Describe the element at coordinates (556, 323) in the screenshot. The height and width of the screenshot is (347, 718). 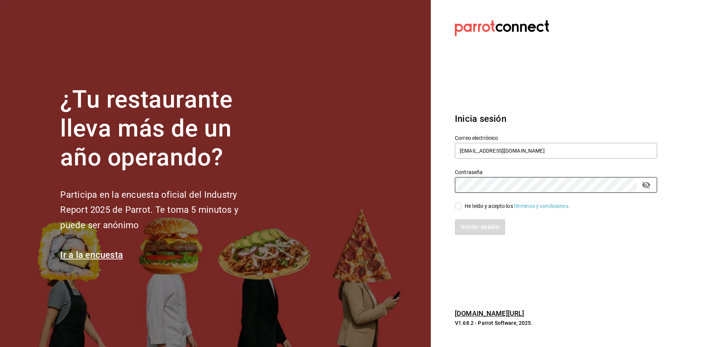
I see `p: V1.68.2 - Parrot Software, 2025.` at that location.